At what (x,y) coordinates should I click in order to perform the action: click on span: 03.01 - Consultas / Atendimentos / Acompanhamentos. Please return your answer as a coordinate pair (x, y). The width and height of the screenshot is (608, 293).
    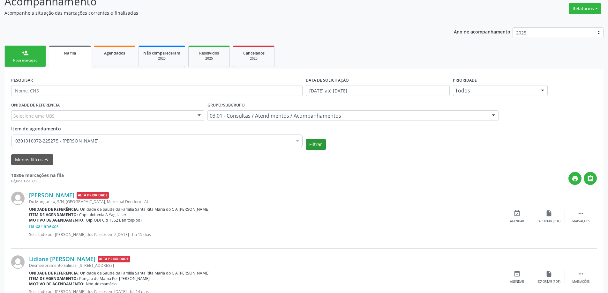
    Looking at the image, I should click on (347, 116).